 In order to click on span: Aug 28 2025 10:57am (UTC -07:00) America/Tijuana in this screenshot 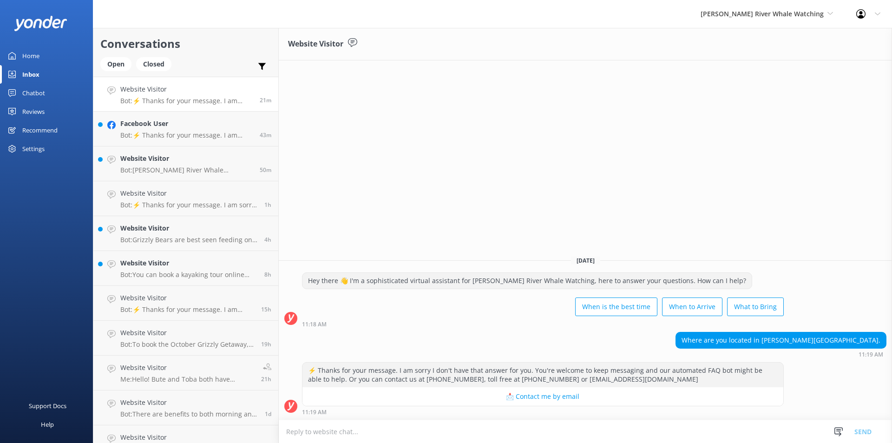, I will do `click(265, 135)`.